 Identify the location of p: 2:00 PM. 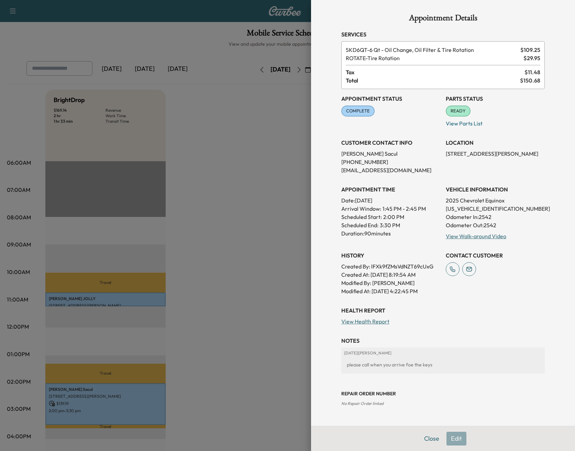
(394, 217).